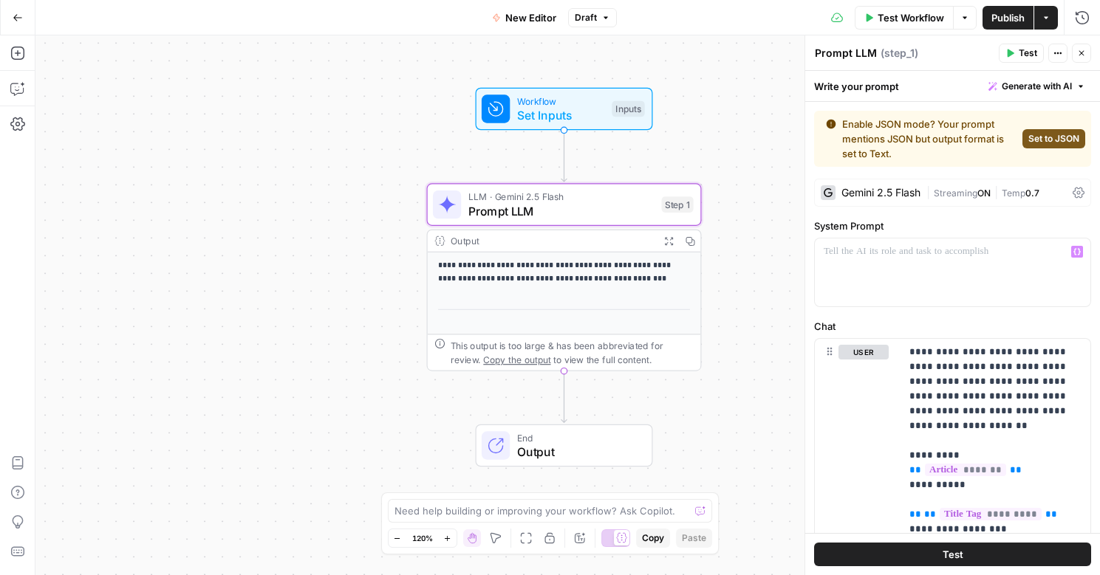 The width and height of the screenshot is (1100, 575). Describe the element at coordinates (863, 352) in the screenshot. I see `button: user` at that location.